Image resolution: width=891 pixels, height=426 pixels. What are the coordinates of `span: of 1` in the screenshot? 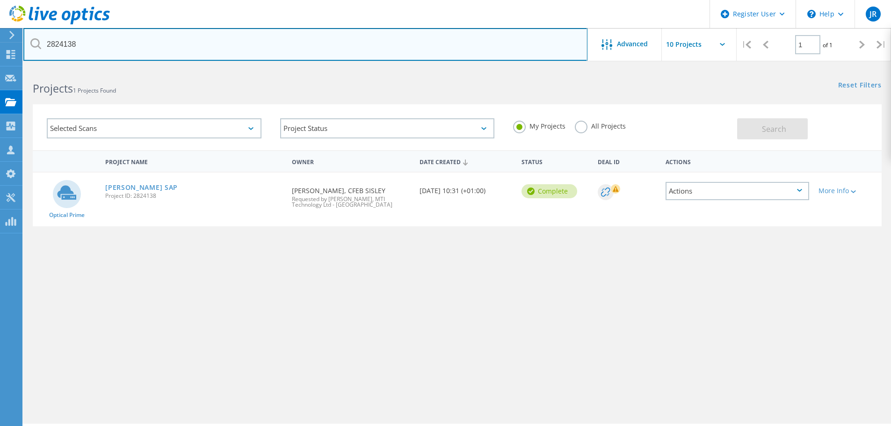 It's located at (827, 45).